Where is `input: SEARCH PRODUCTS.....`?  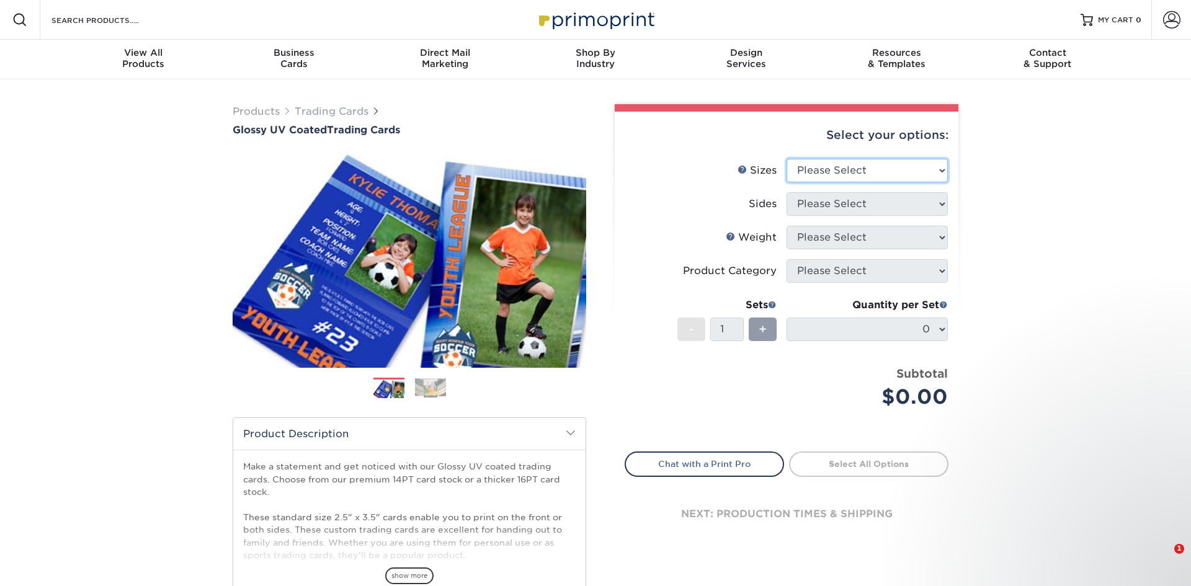
input: SEARCH PRODUCTS..... is located at coordinates (110, 20).